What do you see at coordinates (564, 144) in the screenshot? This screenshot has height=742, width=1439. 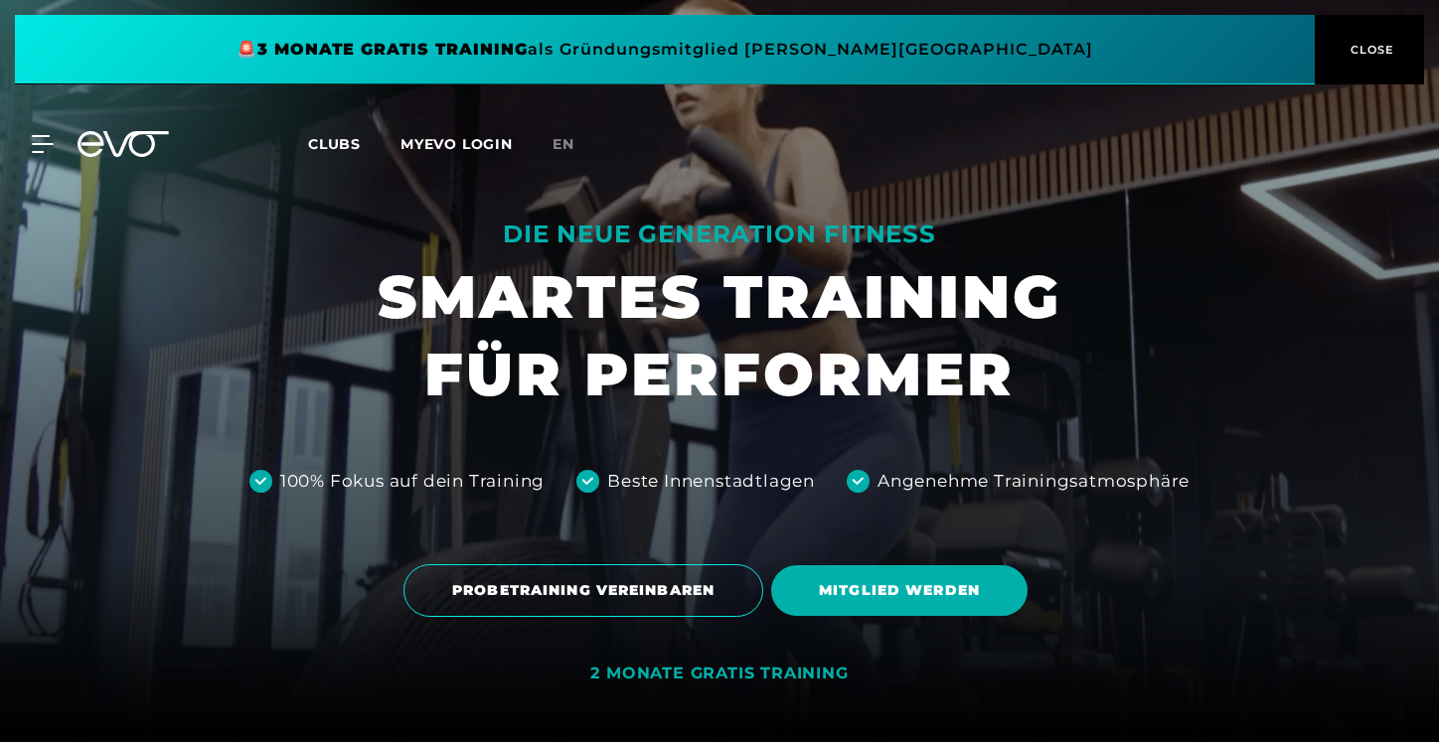 I see `span: en` at bounding box center [564, 144].